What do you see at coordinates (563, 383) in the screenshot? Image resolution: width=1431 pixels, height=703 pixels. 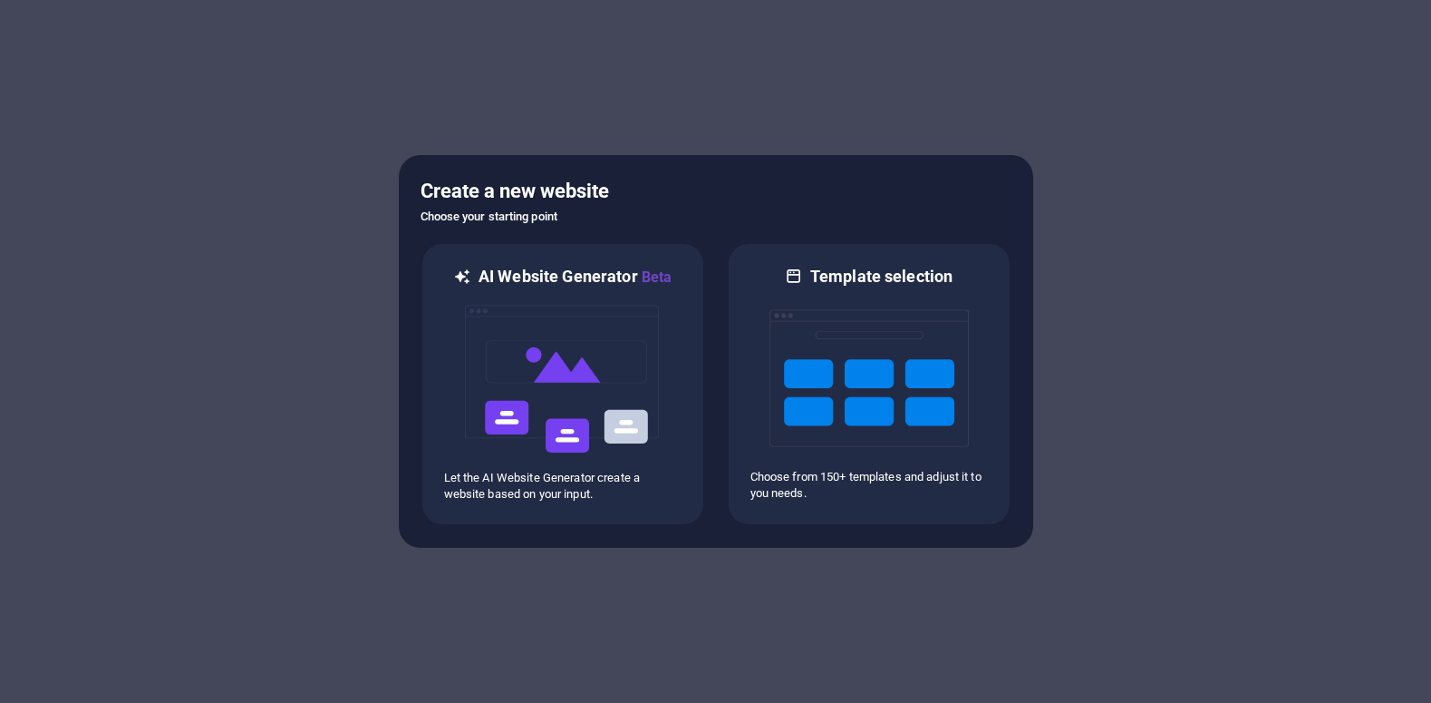 I see `div: AI Website GeneratorBetaaiLet the AI Website Generator create a website based on your input.` at bounding box center [563, 383].